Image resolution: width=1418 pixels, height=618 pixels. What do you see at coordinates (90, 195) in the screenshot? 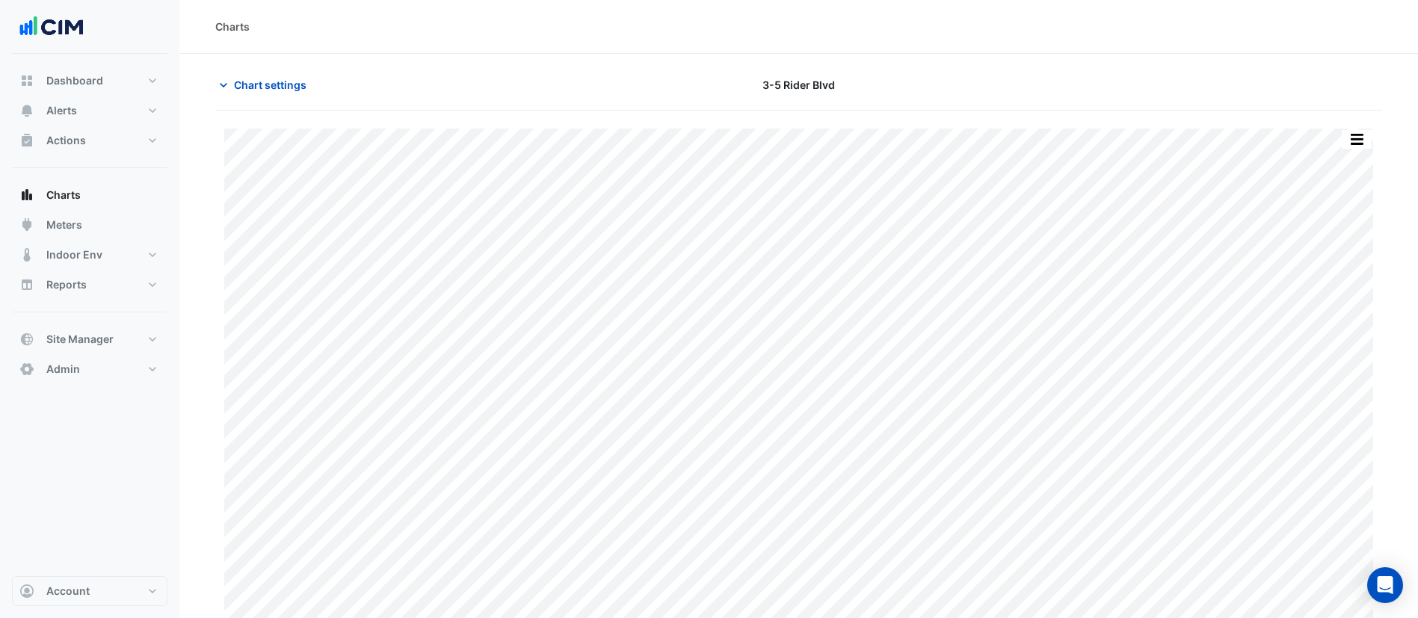
I see `button: Charts` at bounding box center [90, 195].